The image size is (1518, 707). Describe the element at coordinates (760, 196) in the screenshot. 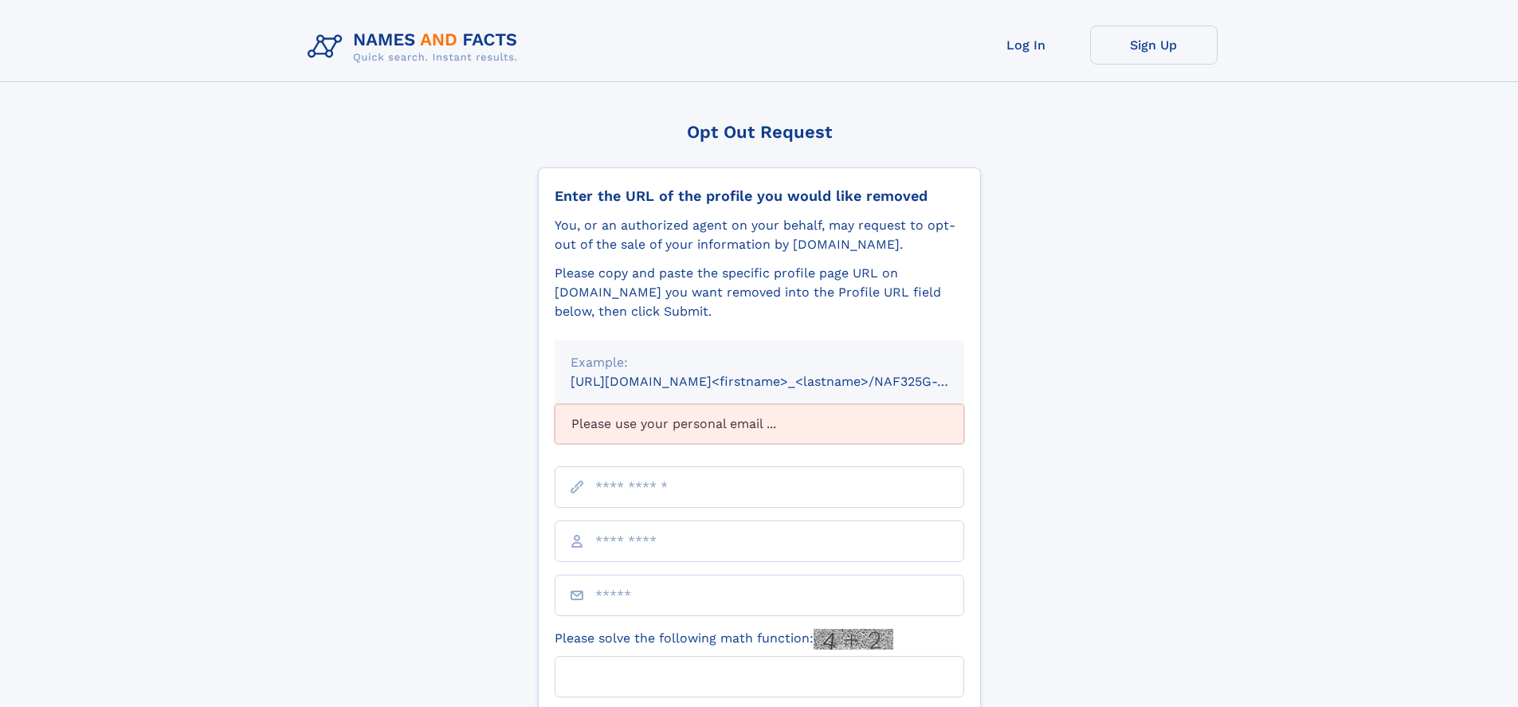

I see `div: Enter the URL of the profile you would like removed` at that location.